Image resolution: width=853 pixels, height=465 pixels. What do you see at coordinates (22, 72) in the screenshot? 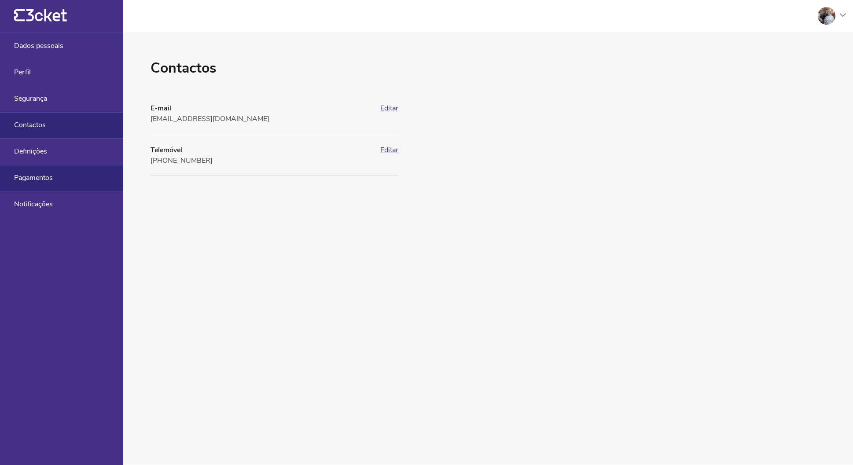
I see `span: Perfil` at bounding box center [22, 72].